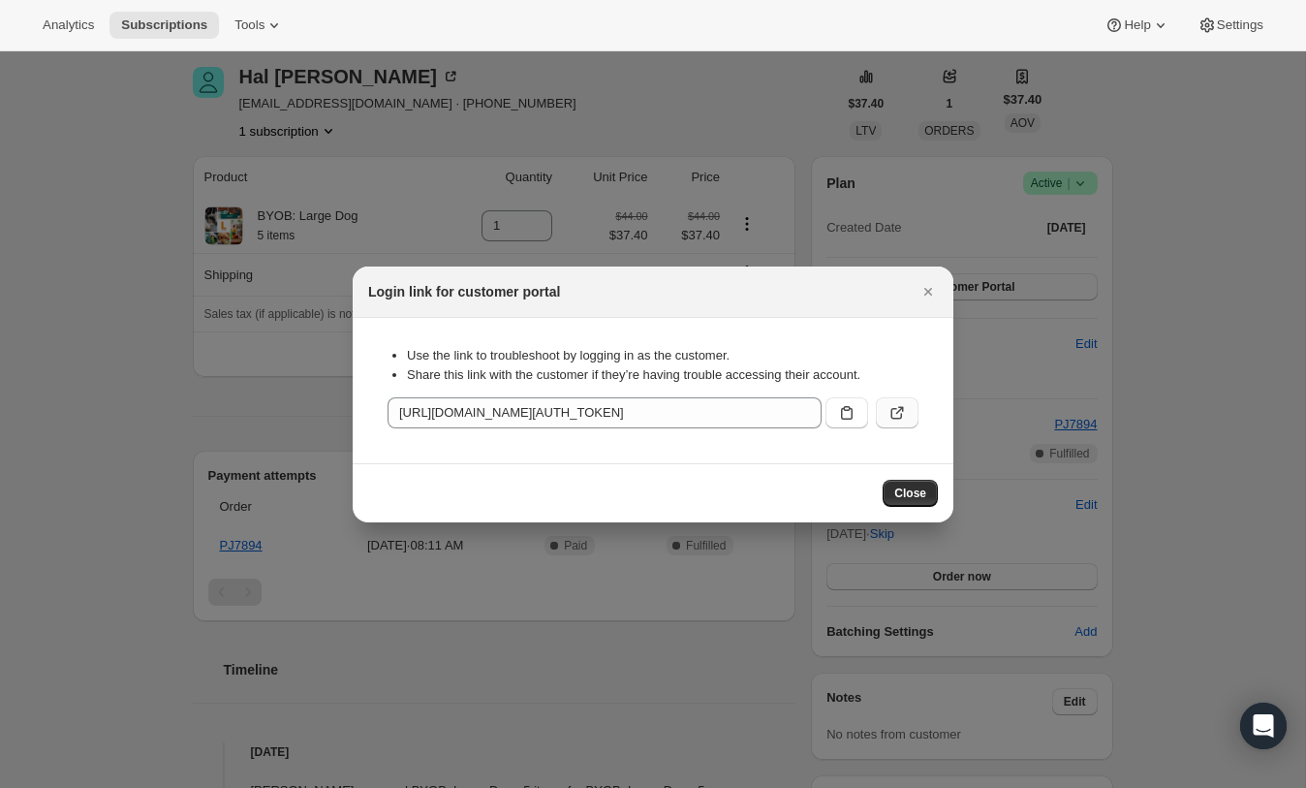 This screenshot has height=788, width=1306. What do you see at coordinates (1231, 25) in the screenshot?
I see `button: Settings` at bounding box center [1231, 25].